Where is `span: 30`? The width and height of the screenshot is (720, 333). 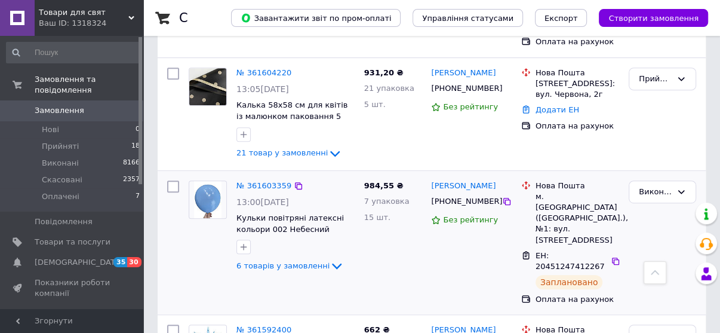
span: 30 is located at coordinates (134, 262).